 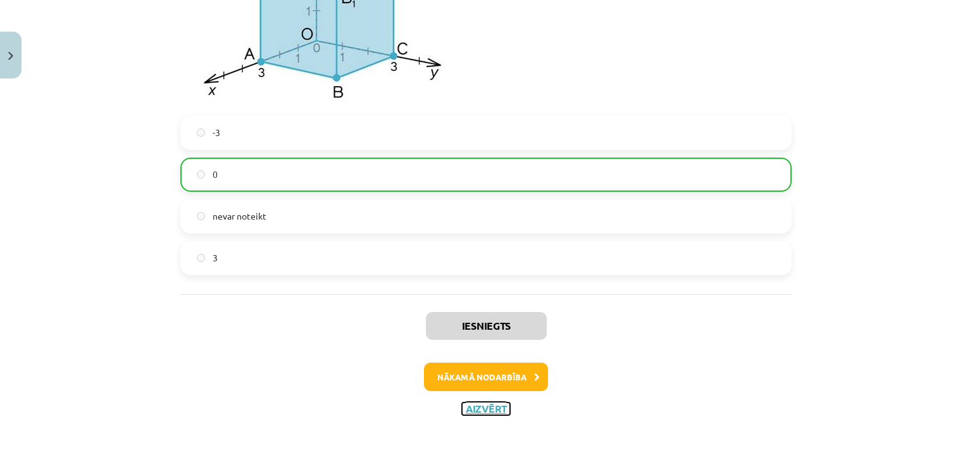 I want to click on input: -3, so click(x=201, y=132).